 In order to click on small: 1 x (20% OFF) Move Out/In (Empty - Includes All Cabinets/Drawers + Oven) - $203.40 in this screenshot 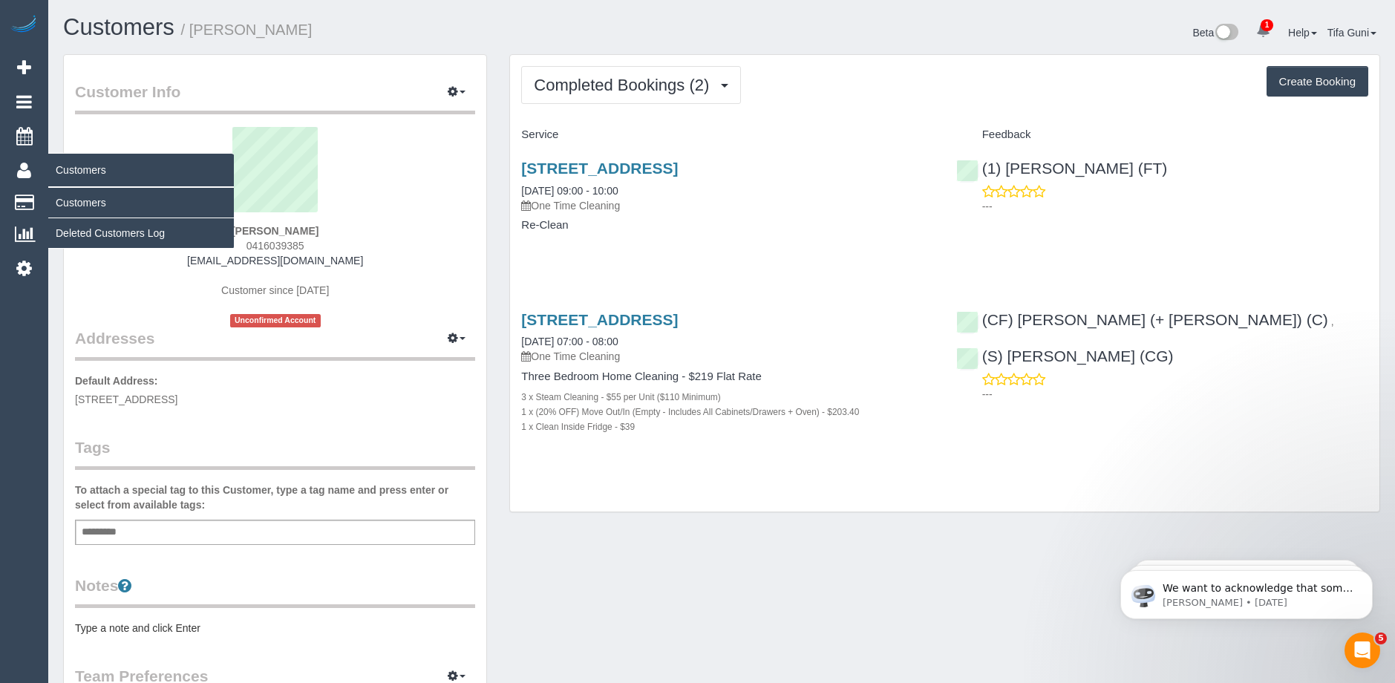, I will do `click(690, 412)`.